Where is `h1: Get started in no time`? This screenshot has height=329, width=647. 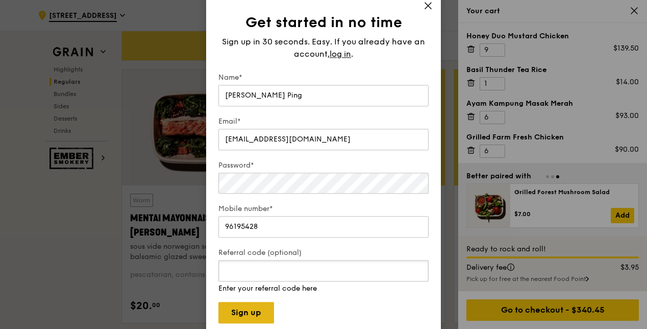 h1: Get started in no time is located at coordinates (324, 22).